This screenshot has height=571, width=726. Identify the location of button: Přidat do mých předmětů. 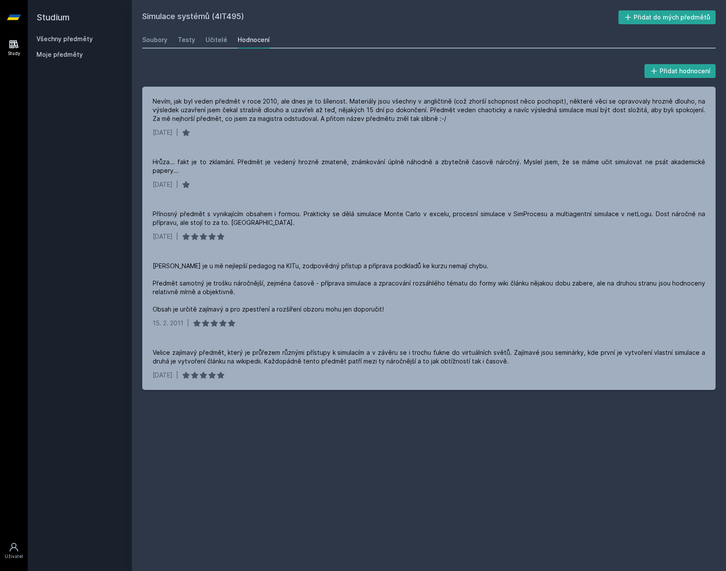
(667, 17).